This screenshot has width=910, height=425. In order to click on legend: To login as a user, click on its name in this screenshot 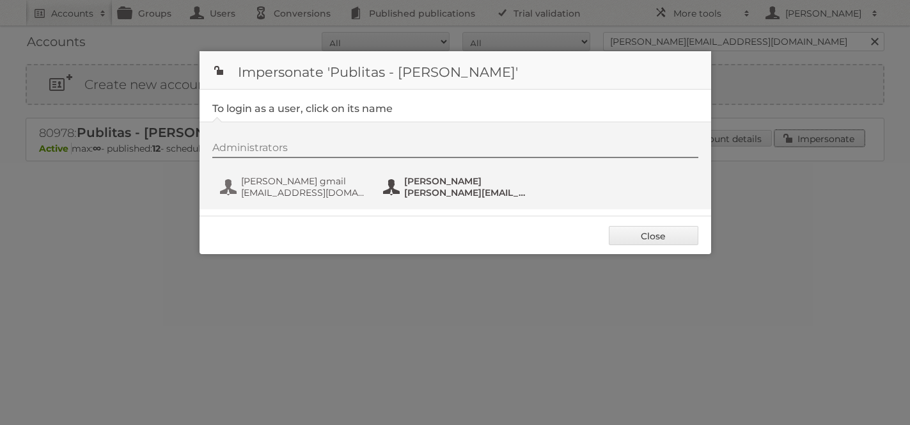, I will do `click(303, 108)`.